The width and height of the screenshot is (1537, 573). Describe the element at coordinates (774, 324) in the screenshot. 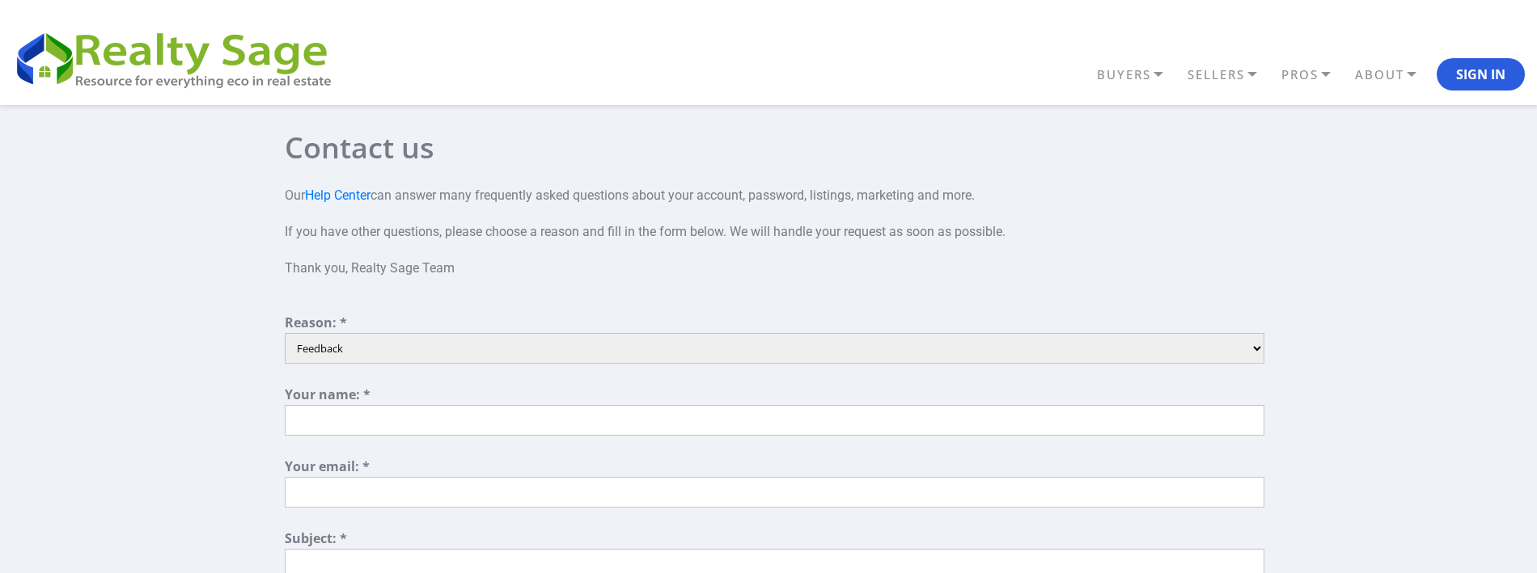

I see `div: Reason: *` at that location.